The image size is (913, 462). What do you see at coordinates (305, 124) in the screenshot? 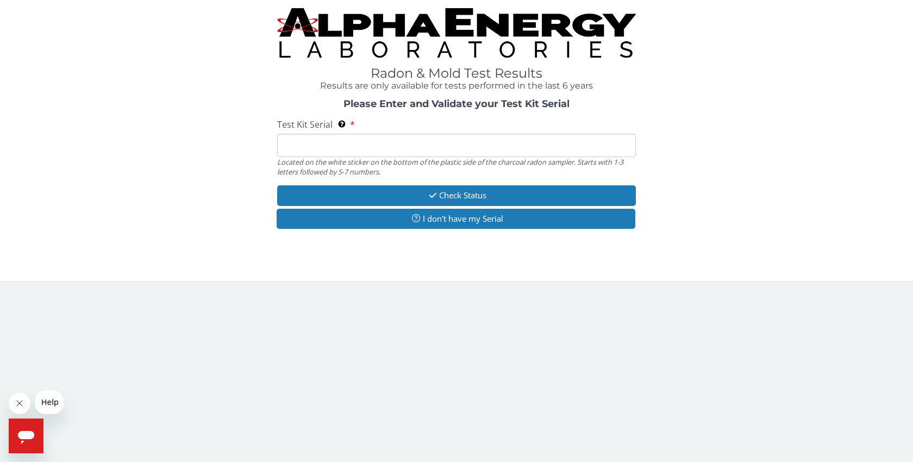
I see `span: Test Kit Serial` at bounding box center [305, 124].